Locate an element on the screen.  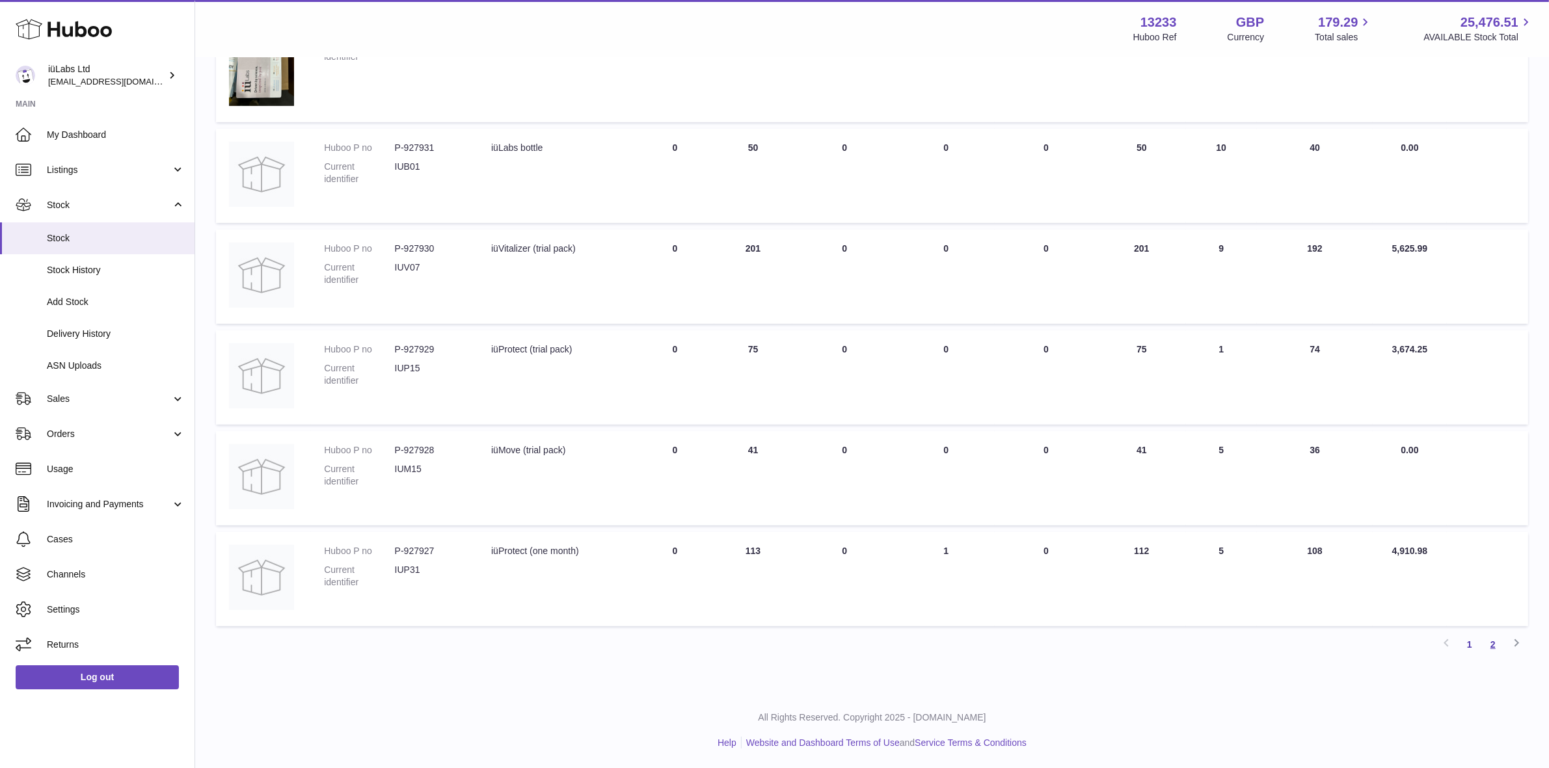
span: AVAILABLE Stock Total is located at coordinates (1478, 37).